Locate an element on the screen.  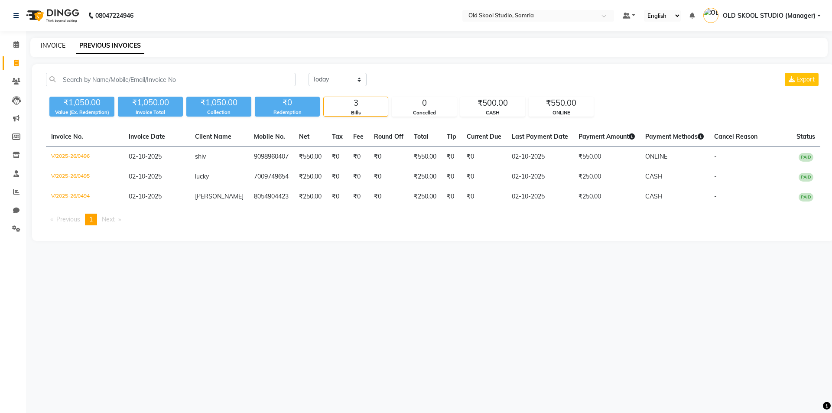
span: Net is located at coordinates (304, 136).